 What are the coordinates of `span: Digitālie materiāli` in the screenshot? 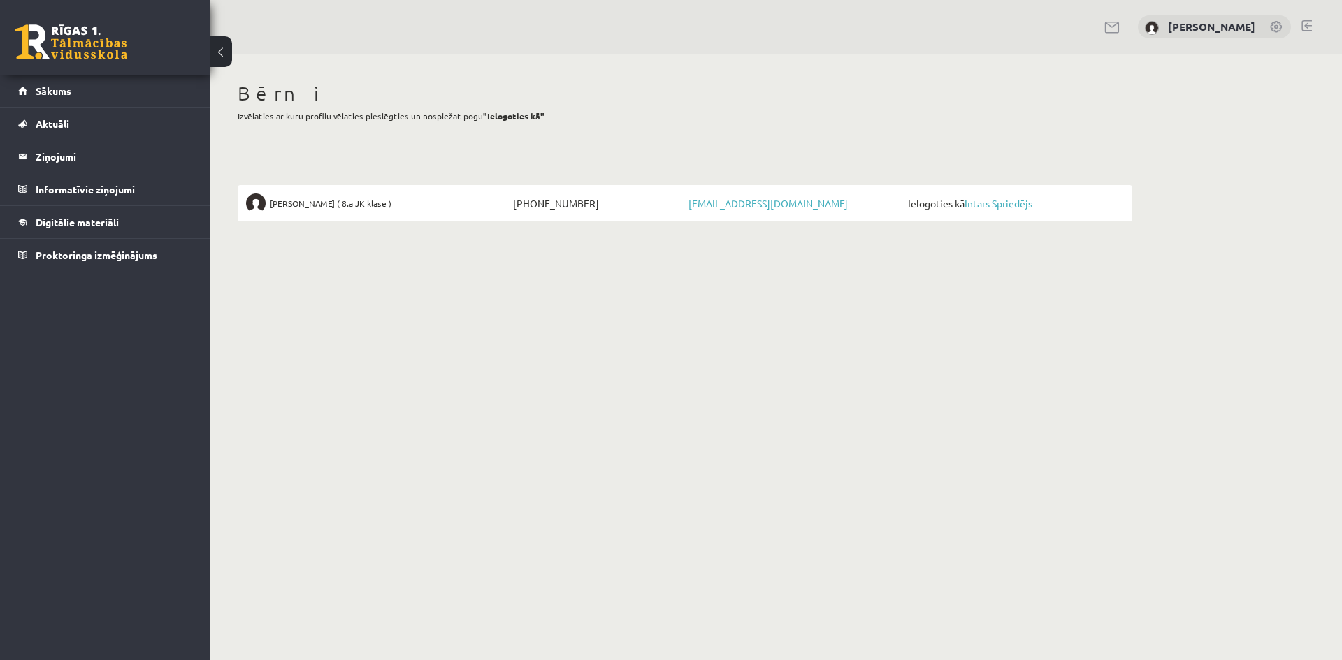 It's located at (77, 222).